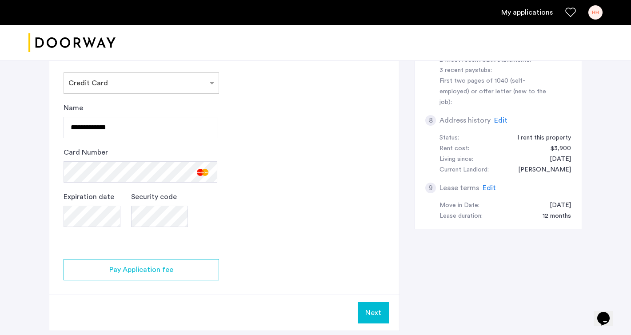  What do you see at coordinates (456, 160) in the screenshot?
I see `div: Living since:` at bounding box center [456, 160].